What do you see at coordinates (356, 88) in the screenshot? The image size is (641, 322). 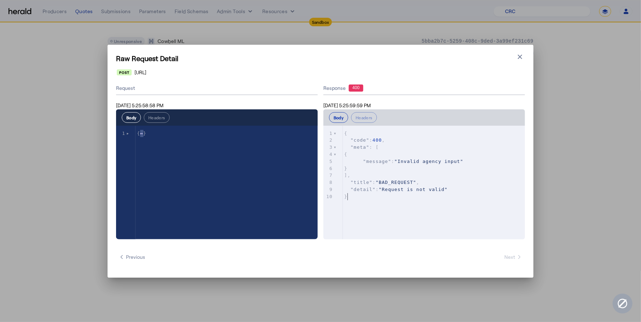 I see `text: 400` at bounding box center [356, 88].